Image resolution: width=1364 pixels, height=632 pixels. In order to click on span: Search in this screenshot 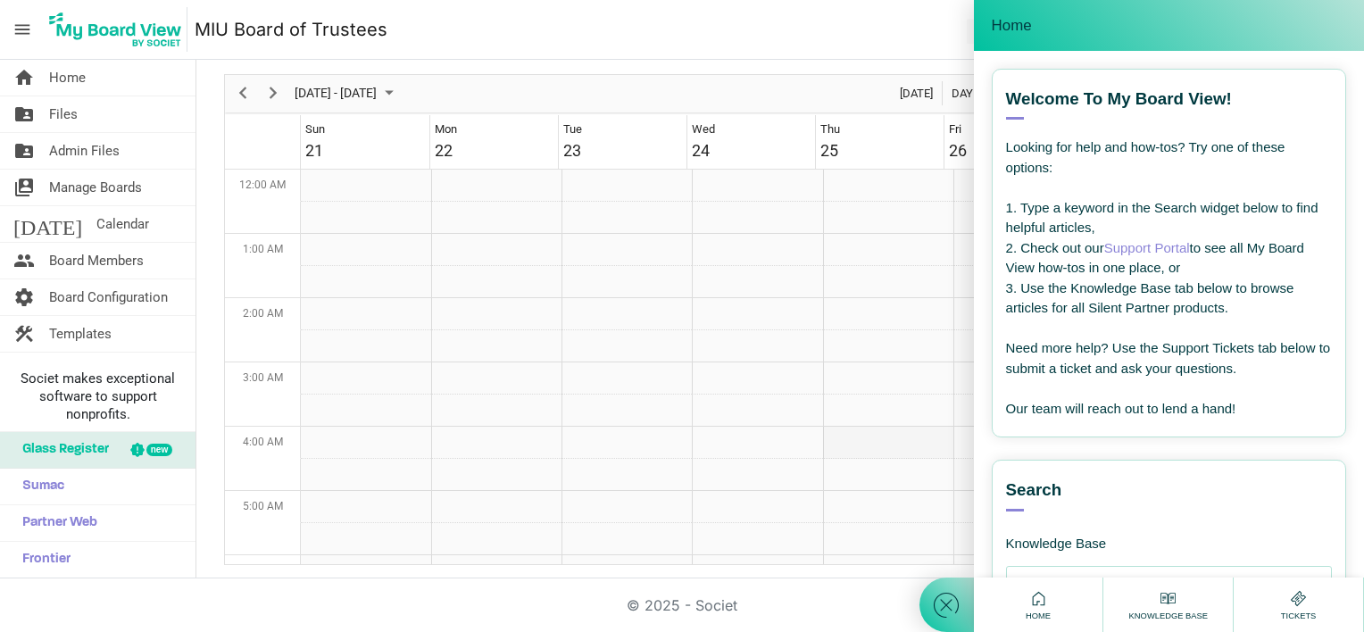, I will do `click(1033, 490)`.